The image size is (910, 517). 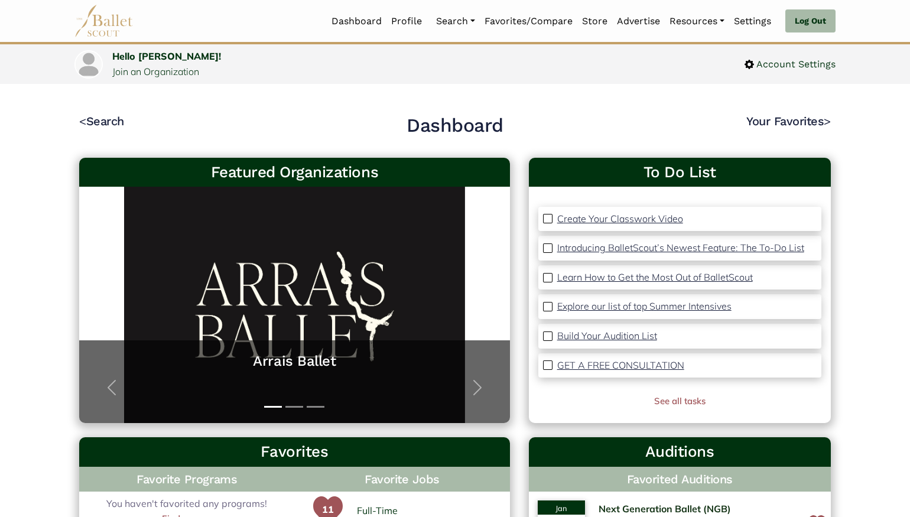 What do you see at coordinates (356, 21) in the screenshot?
I see `a: Dashboard` at bounding box center [356, 21].